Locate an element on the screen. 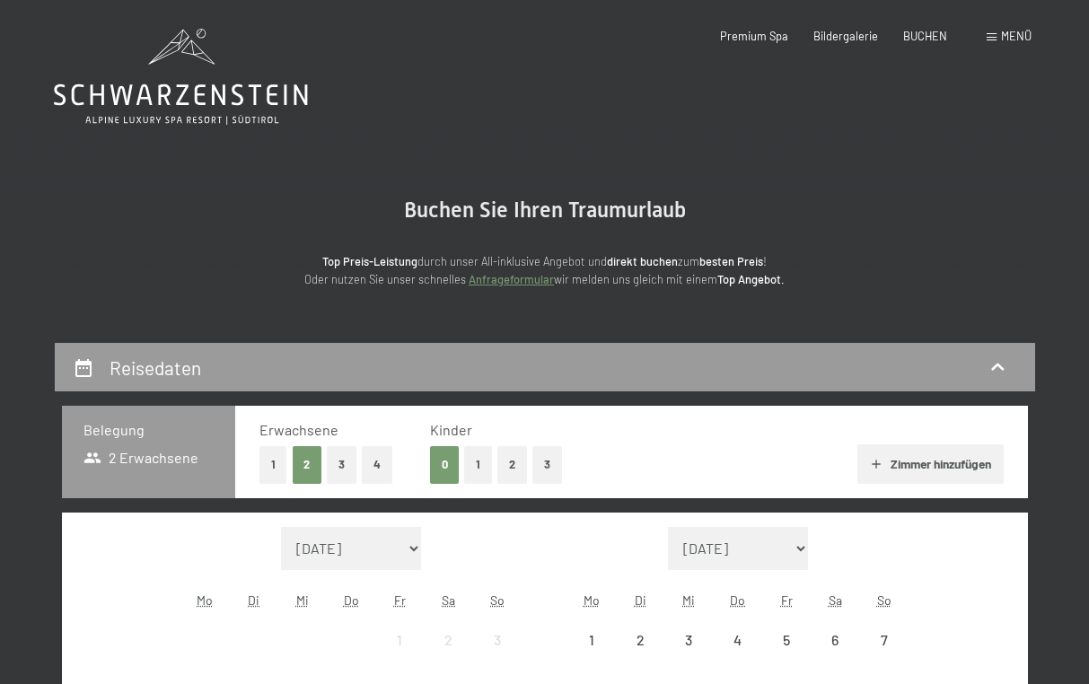 This screenshot has width=1089, height=684. p: durch unser All-inklusive Angebot und zum ! Oder nutzen Sie unser schnelles wir melden uns gleich... is located at coordinates (545, 270).